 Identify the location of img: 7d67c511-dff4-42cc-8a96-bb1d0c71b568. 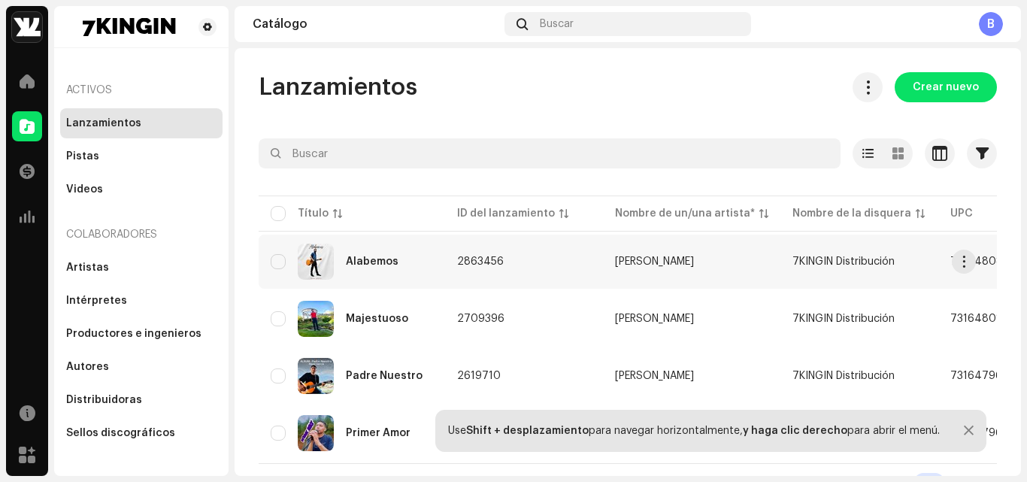
(316, 376).